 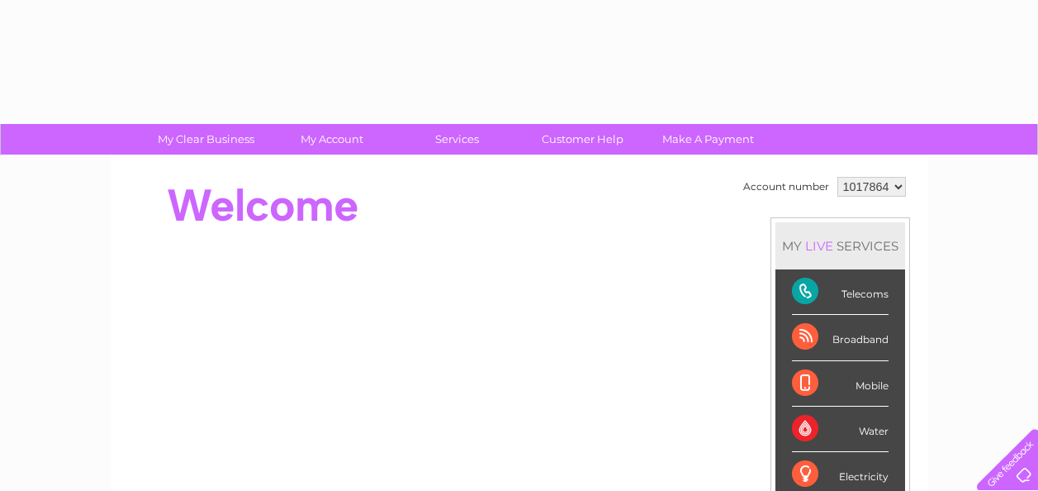 I want to click on div: Broadband, so click(x=840, y=337).